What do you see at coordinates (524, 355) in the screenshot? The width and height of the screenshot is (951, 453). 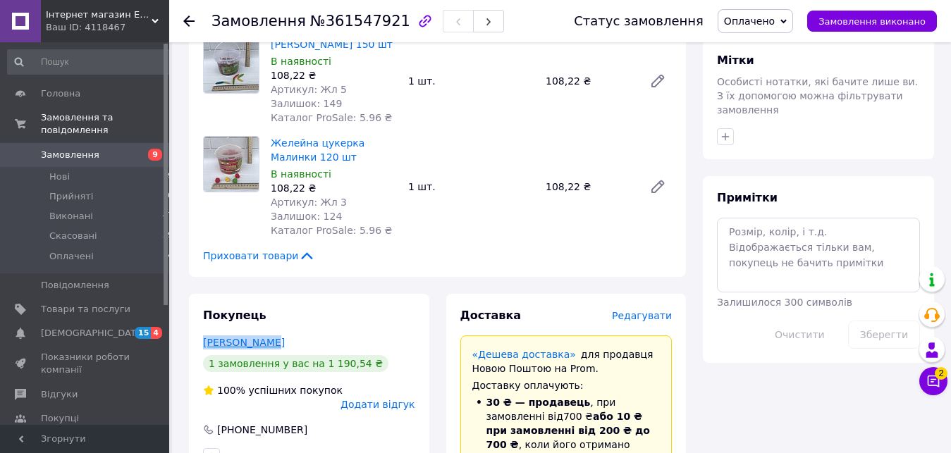 I see `a: «Дешева доставка»` at bounding box center [524, 355].